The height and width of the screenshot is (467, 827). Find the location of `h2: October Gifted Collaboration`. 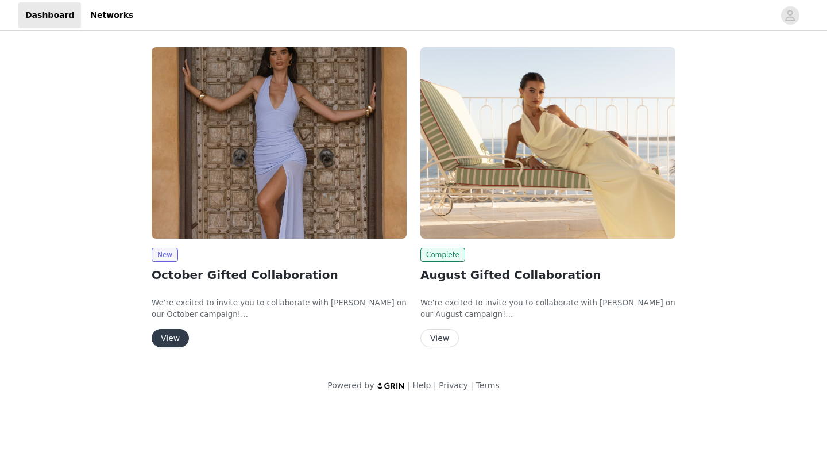

h2: October Gifted Collaboration is located at coordinates (279, 275).